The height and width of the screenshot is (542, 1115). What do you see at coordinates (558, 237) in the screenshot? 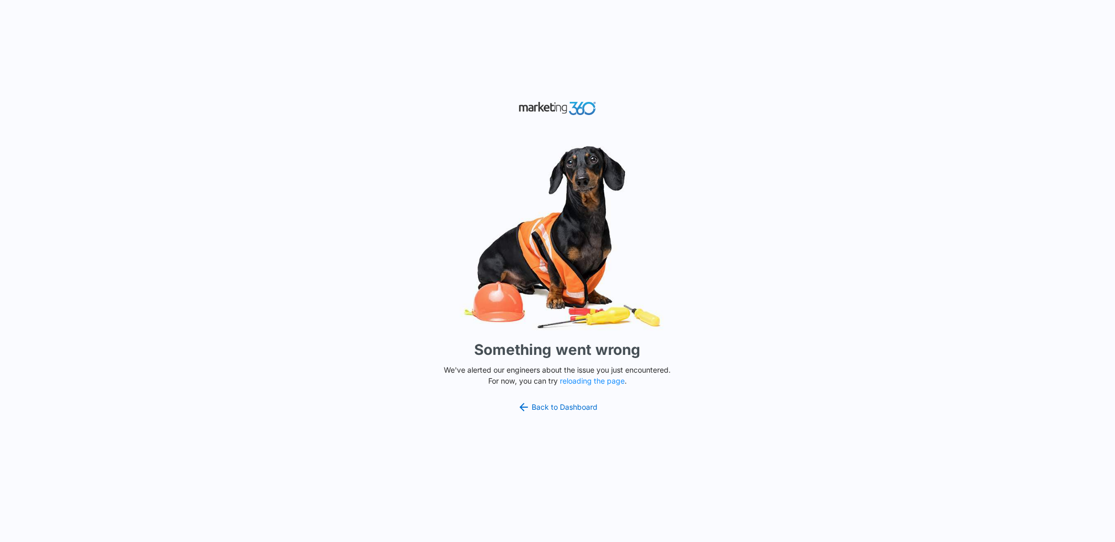
I see `img: Sad Dog` at bounding box center [558, 237].